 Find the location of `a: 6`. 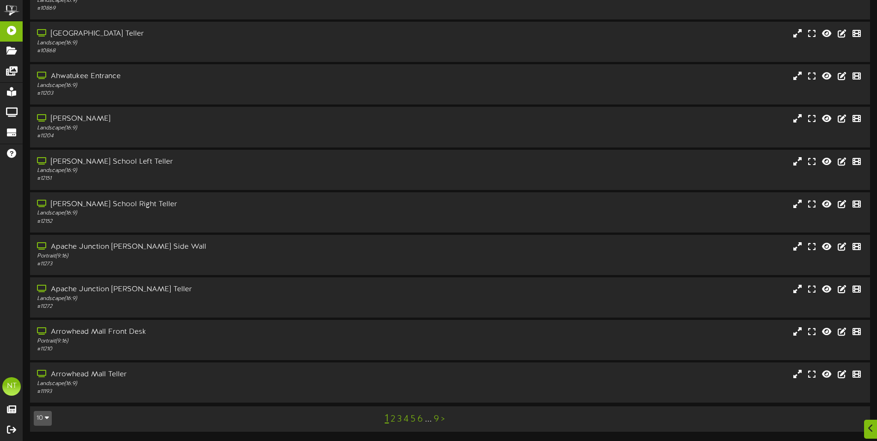

a: 6 is located at coordinates (420, 419).